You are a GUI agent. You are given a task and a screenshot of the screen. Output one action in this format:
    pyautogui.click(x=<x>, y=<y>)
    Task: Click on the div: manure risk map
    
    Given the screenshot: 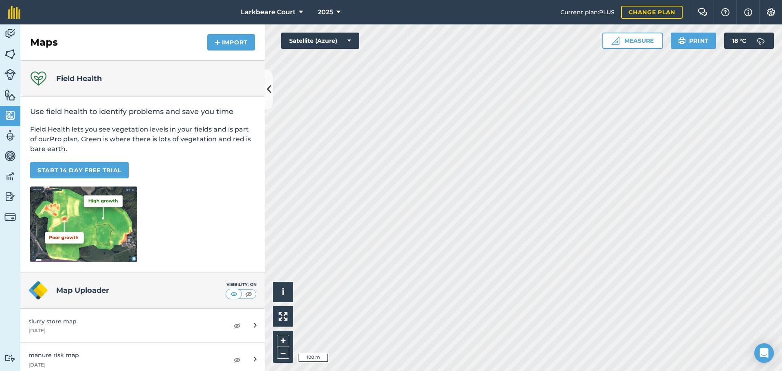 What is the action you would take?
    pyautogui.click(x=124, y=355)
    